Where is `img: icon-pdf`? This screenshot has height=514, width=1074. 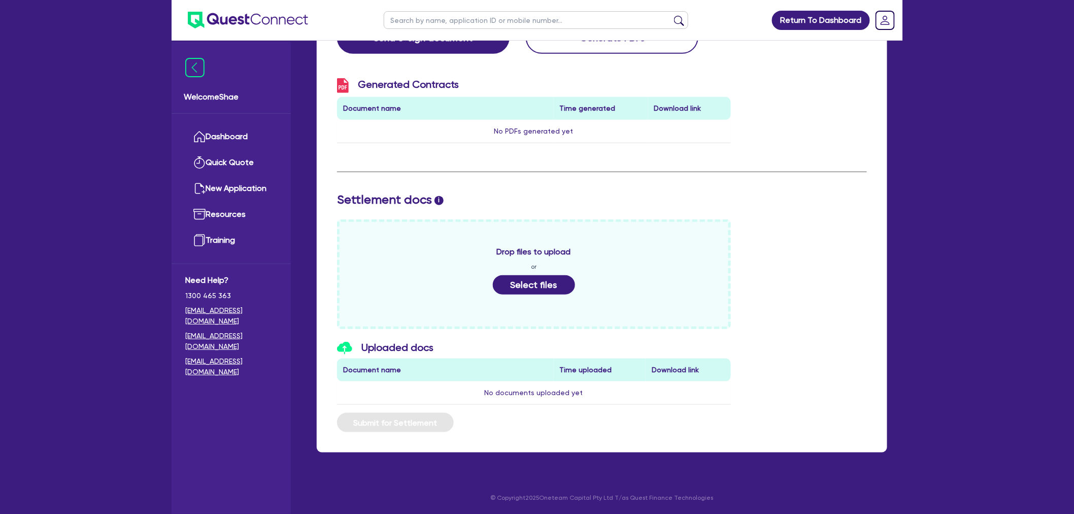 img: icon-pdf is located at coordinates (343, 85).